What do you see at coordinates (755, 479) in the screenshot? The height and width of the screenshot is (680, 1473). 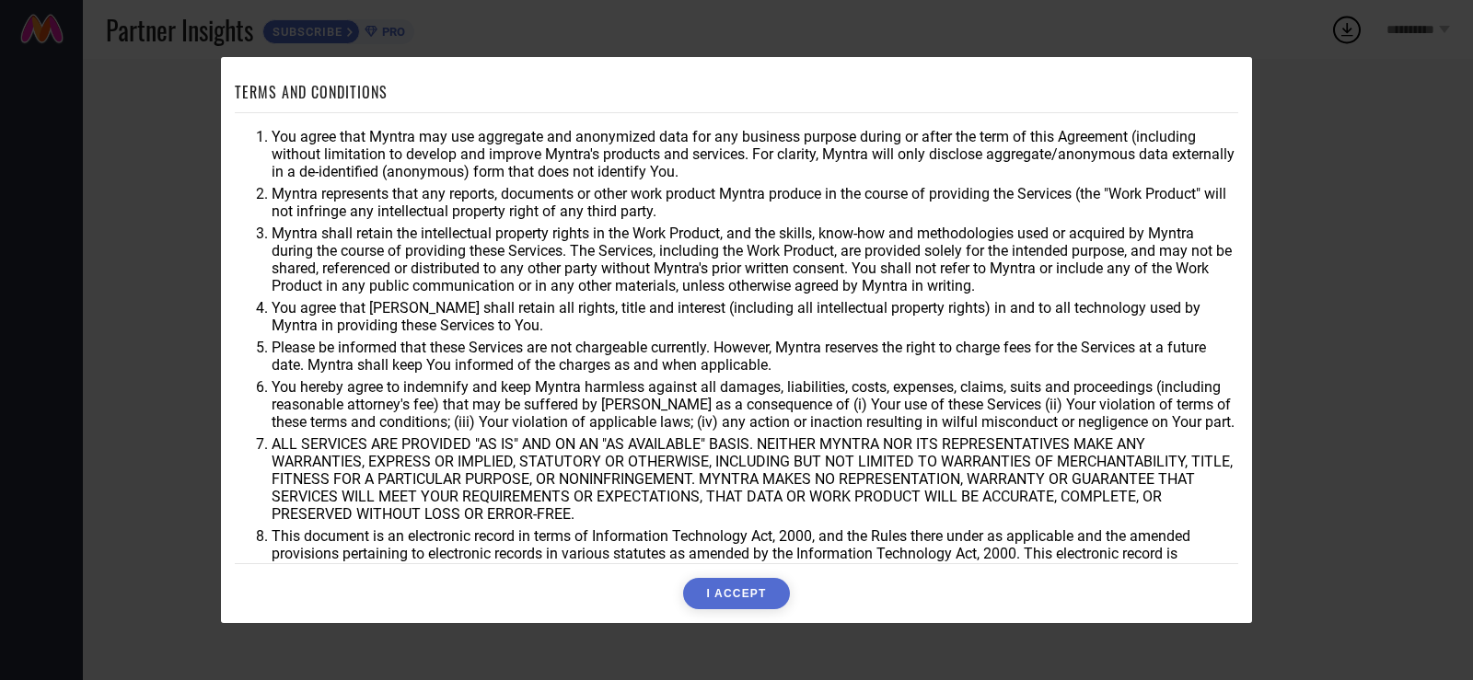 I see `li: ALL SERVICES ARE PROVIDED "AS IS" AND ON AN "AS AVAILABLE" BASIS. NEITHER MYNTRA NOR ITS REPRESEN...` at bounding box center [755, 479].